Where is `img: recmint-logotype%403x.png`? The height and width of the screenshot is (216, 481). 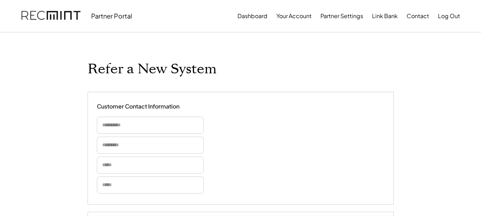 img: recmint-logotype%403x.png is located at coordinates (51, 16).